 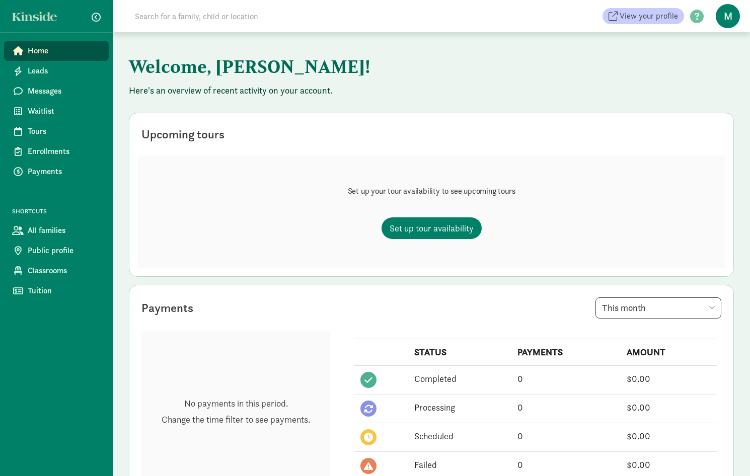 I want to click on input: Search for a family, child or location, so click(x=270, y=16).